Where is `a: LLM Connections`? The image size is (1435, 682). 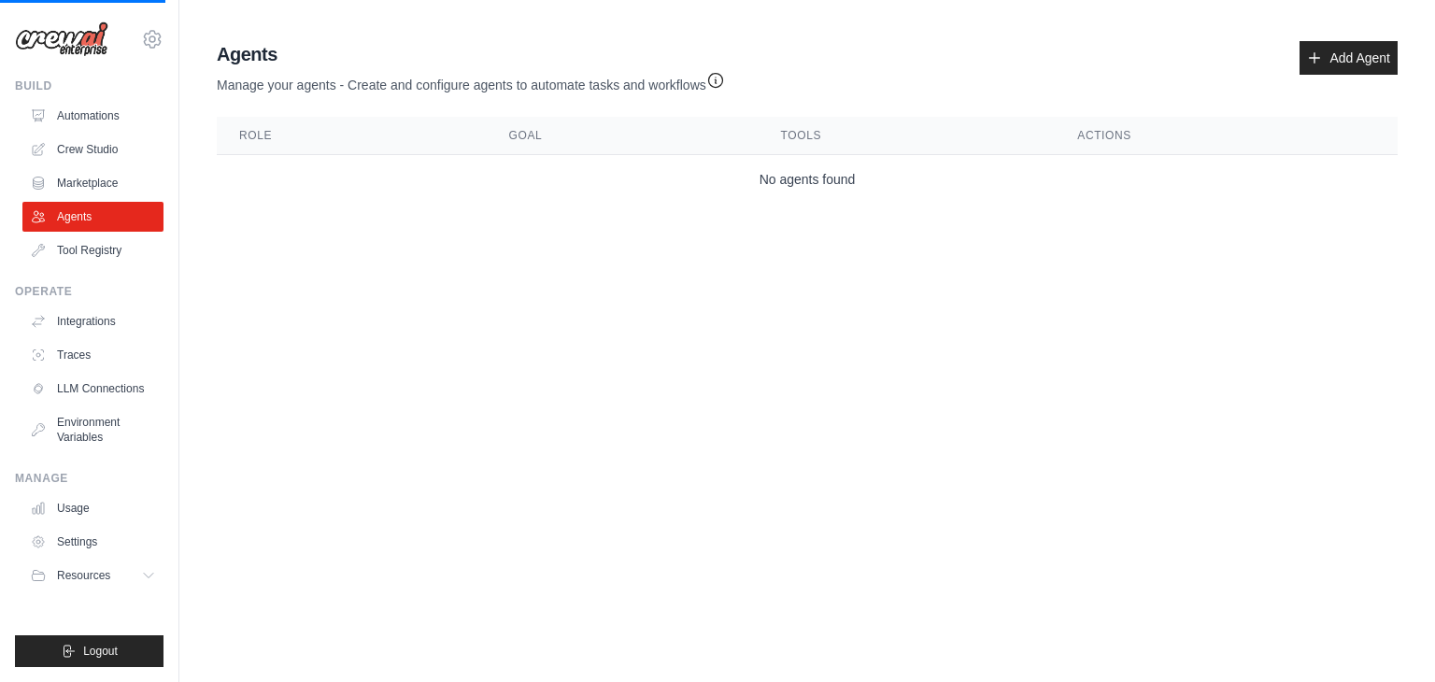
a: LLM Connections is located at coordinates (92, 389).